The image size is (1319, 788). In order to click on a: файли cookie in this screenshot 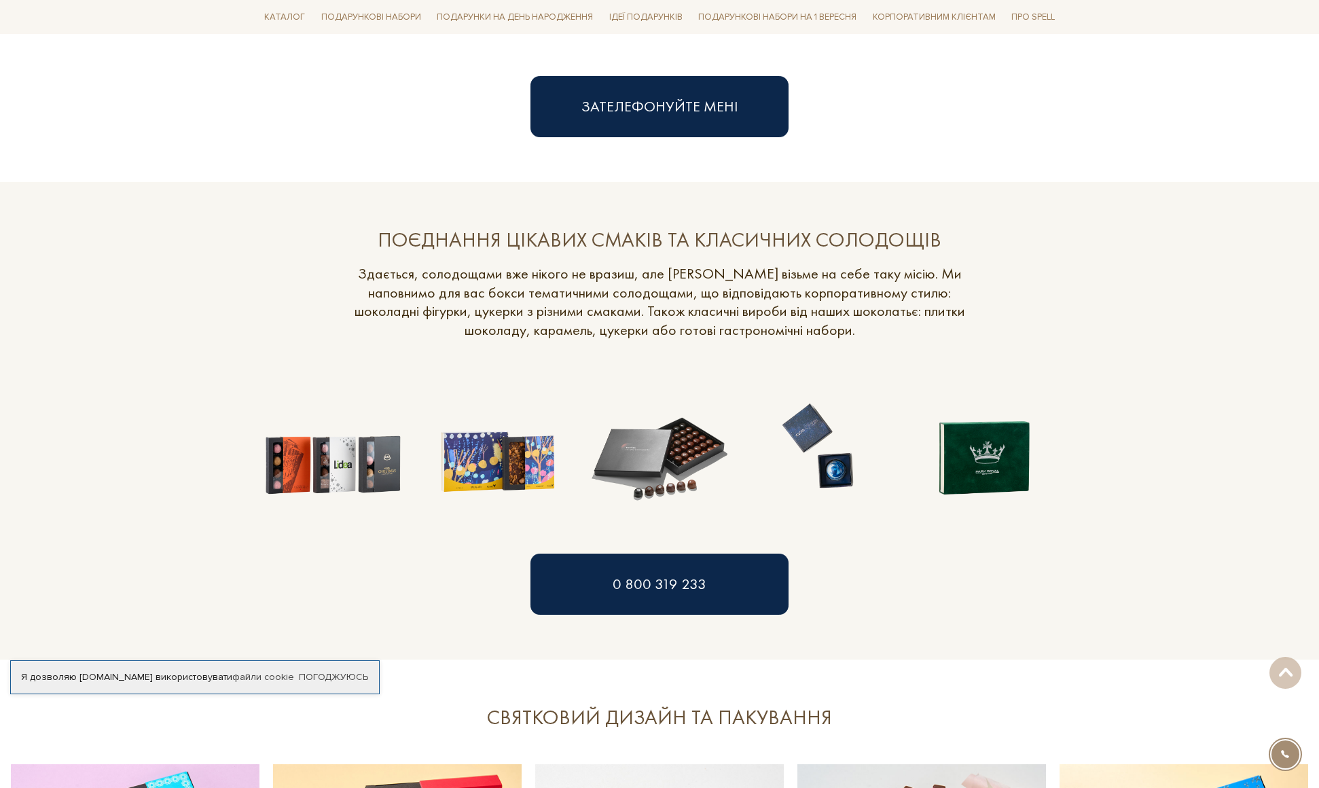, I will do `click(263, 677)`.